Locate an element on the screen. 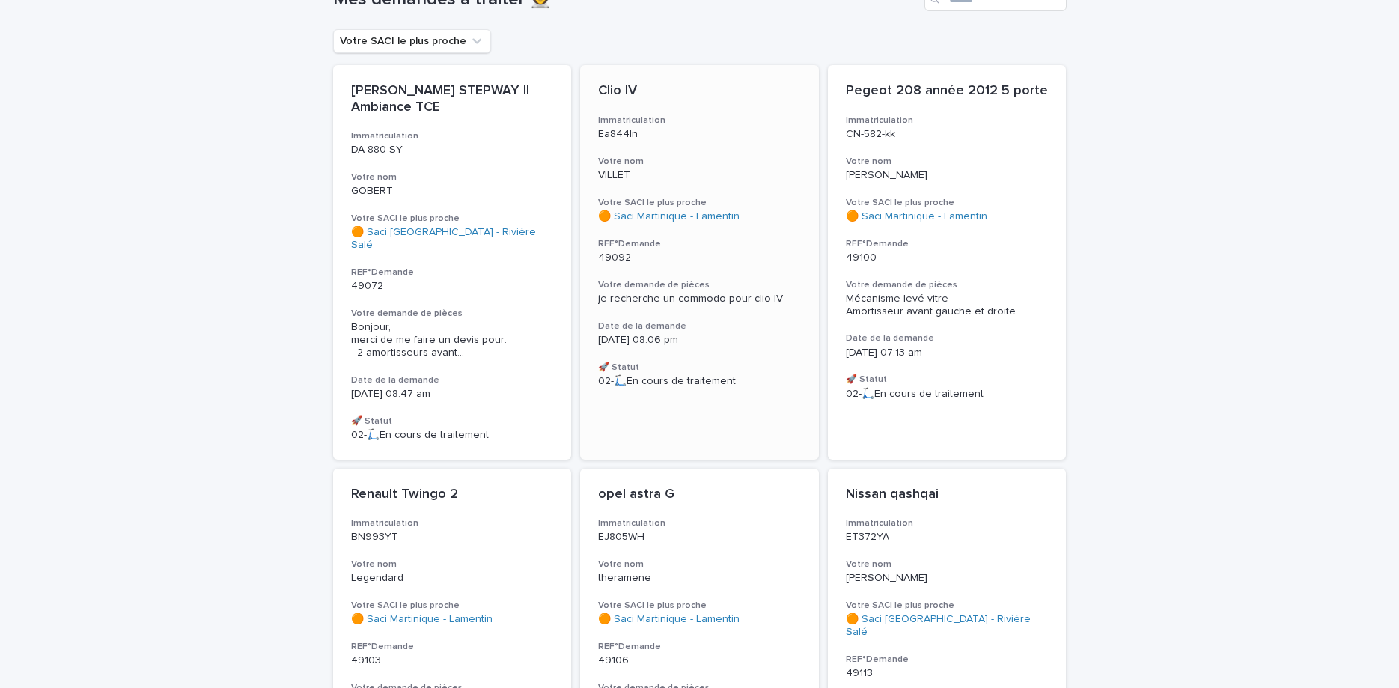 This screenshot has width=1399, height=688. p: 49100 is located at coordinates (947, 258).